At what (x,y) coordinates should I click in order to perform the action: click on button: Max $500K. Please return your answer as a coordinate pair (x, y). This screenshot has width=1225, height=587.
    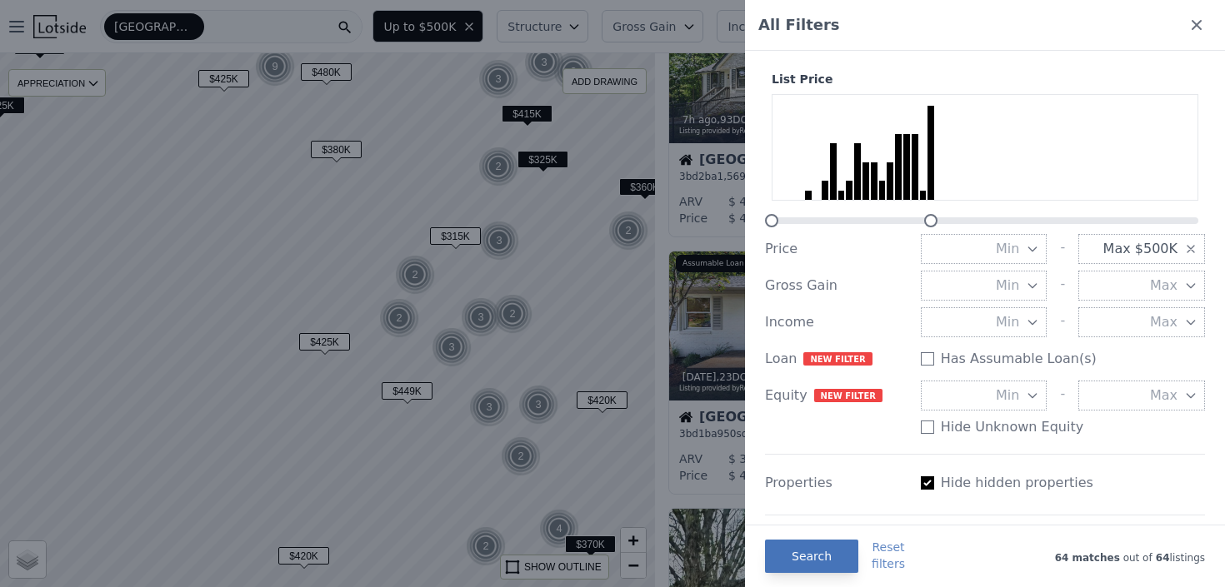
    Looking at the image, I should click on (1142, 249).